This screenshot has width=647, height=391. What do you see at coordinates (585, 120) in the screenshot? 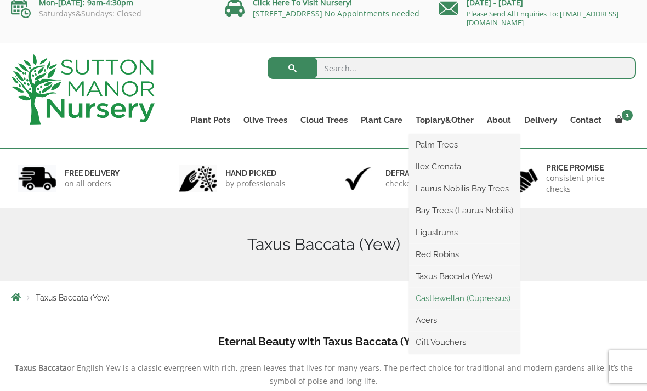
I see `a: Contact` at bounding box center [585, 120].